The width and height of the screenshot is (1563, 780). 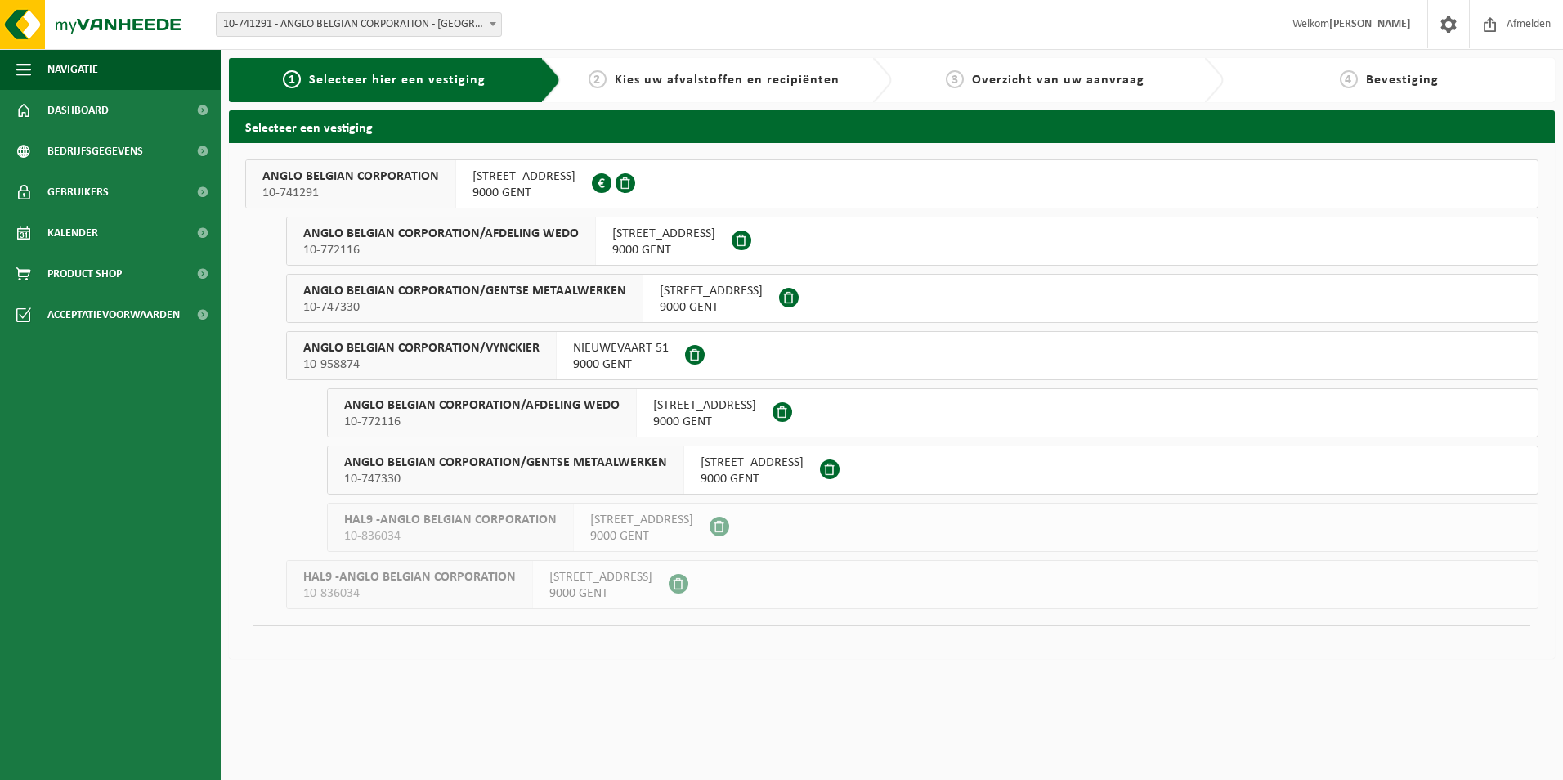 I want to click on span: Overzicht van uw aanvraag, so click(x=1058, y=80).